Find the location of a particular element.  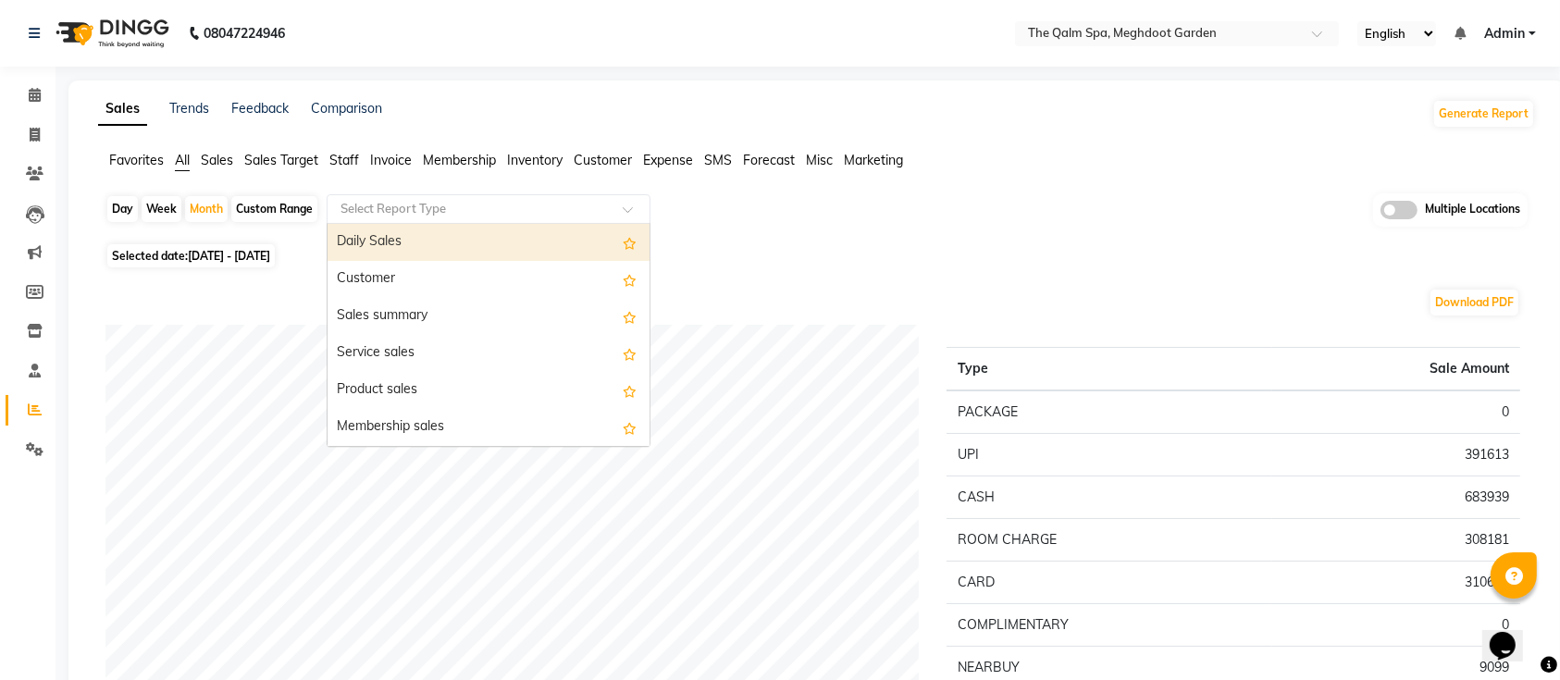

td: CASH is located at coordinates (1109, 497).